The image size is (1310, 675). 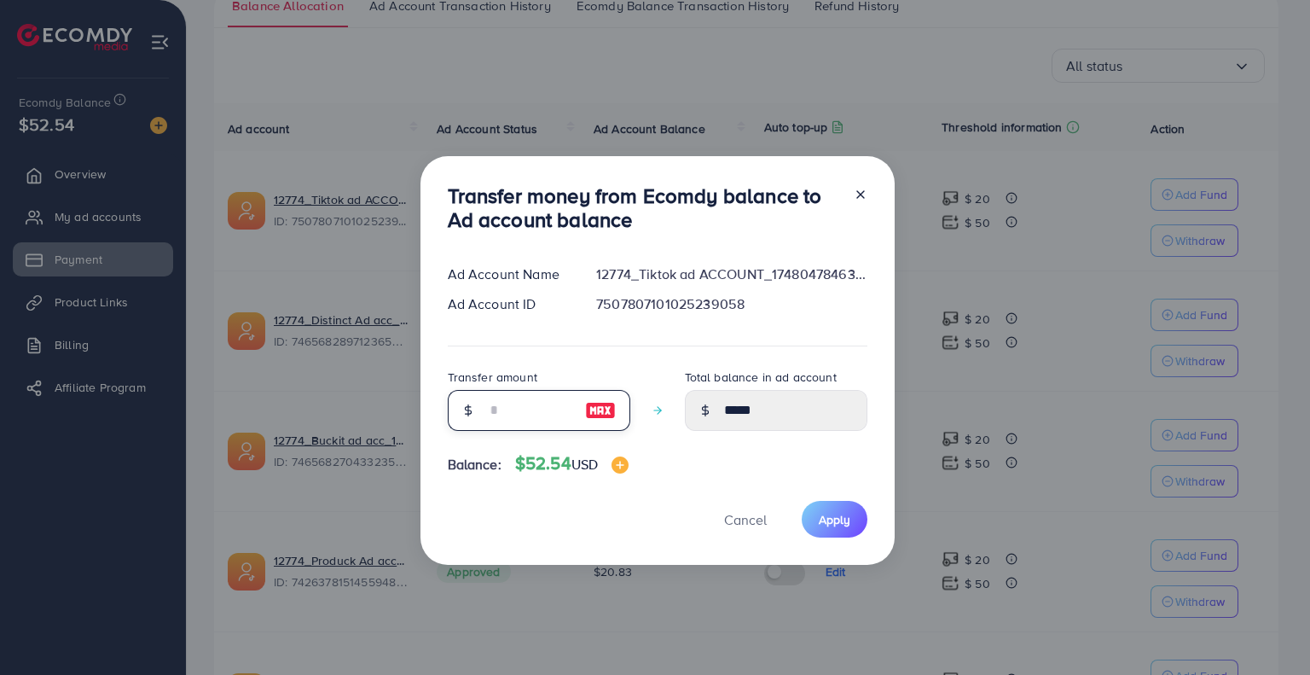 I want to click on label: Transfer amount, so click(x=492, y=377).